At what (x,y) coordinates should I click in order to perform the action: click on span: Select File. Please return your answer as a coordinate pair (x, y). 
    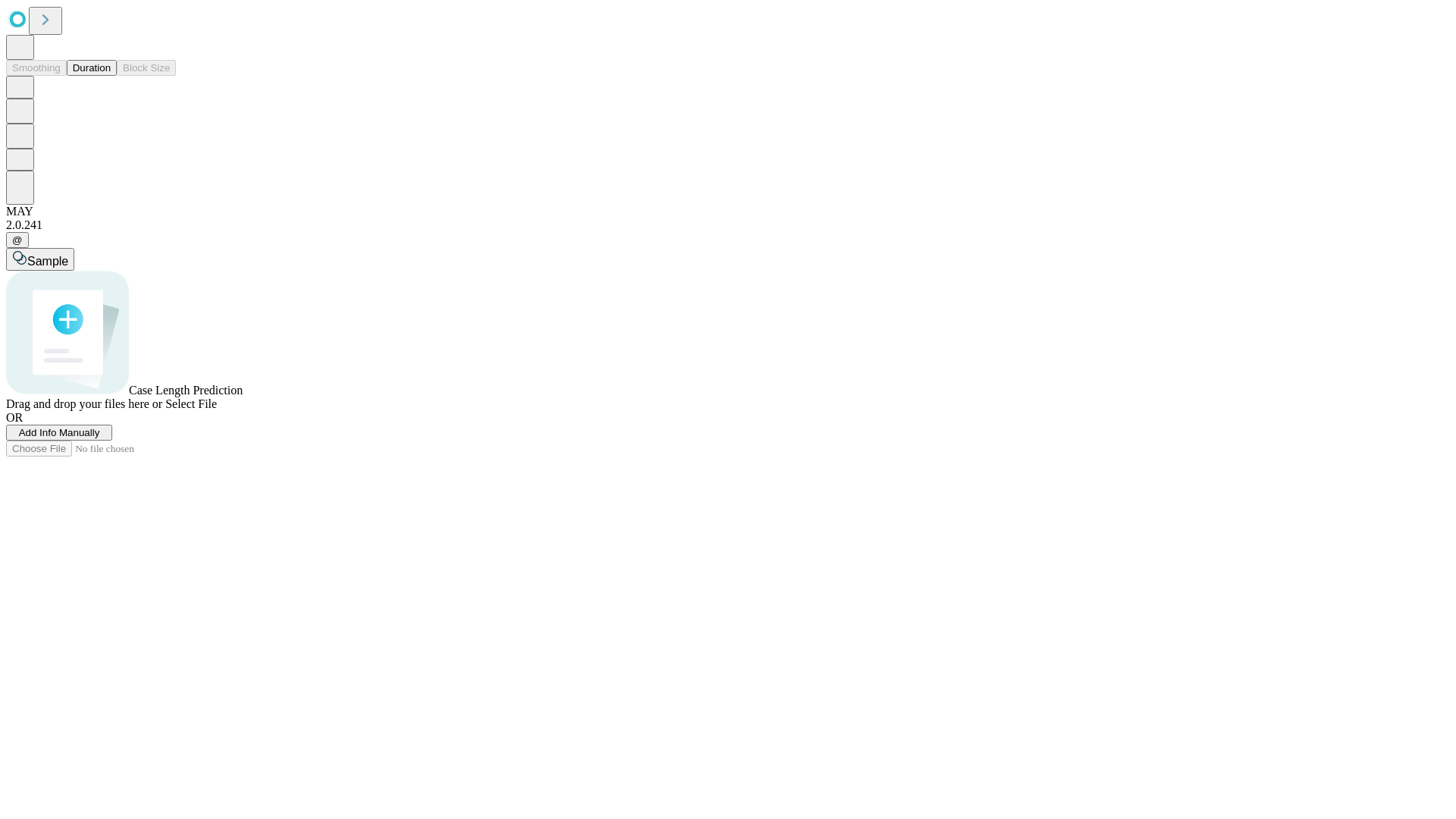
    Looking at the image, I should click on (191, 404).